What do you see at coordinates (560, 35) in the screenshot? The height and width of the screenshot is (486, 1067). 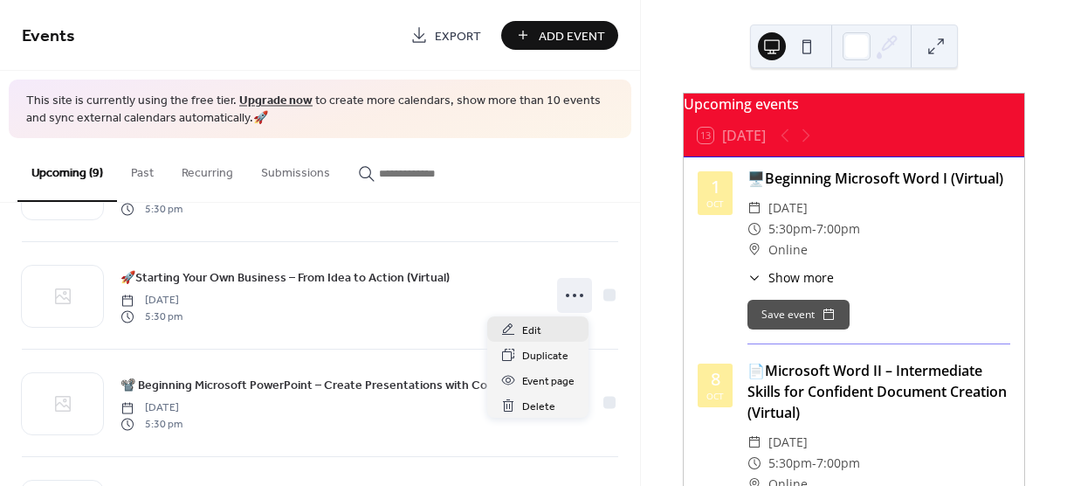 I see `button: Add Event` at bounding box center [560, 35].